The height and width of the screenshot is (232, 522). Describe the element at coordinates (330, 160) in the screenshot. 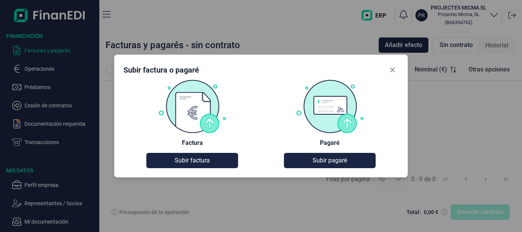

I see `button: Subir pagaré` at that location.